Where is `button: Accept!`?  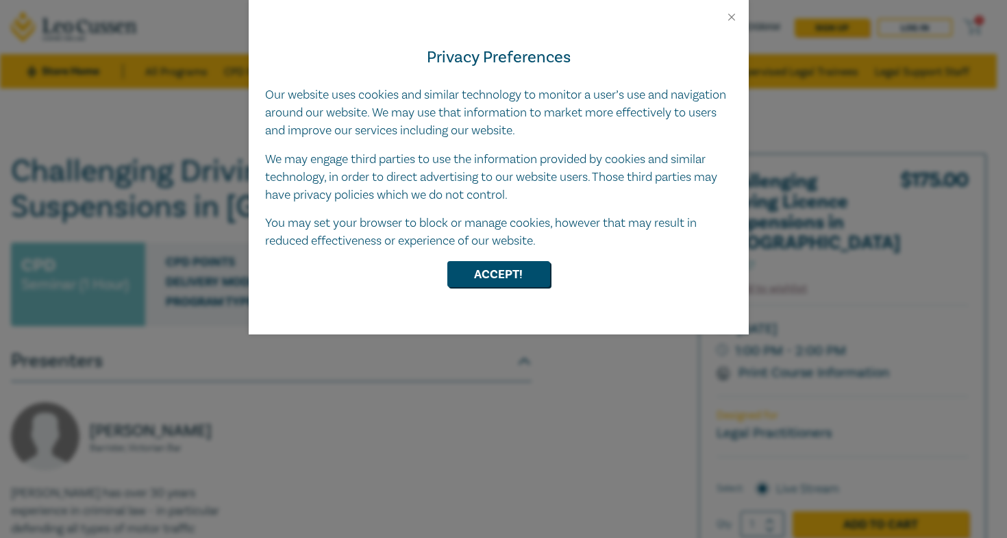 button: Accept! is located at coordinates (499, 274).